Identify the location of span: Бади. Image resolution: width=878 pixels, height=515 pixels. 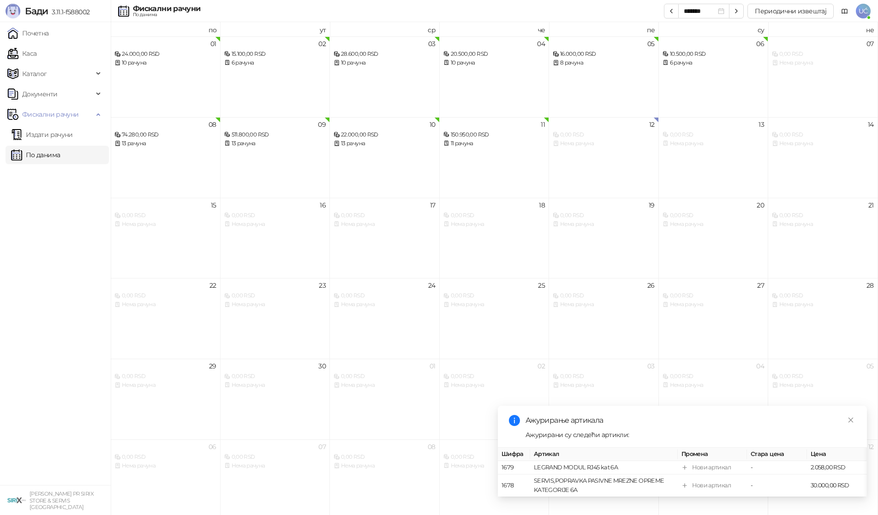
(36, 11).